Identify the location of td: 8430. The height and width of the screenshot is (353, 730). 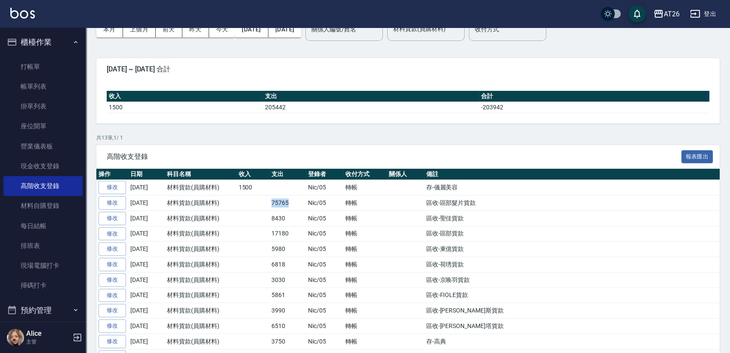
(287, 218).